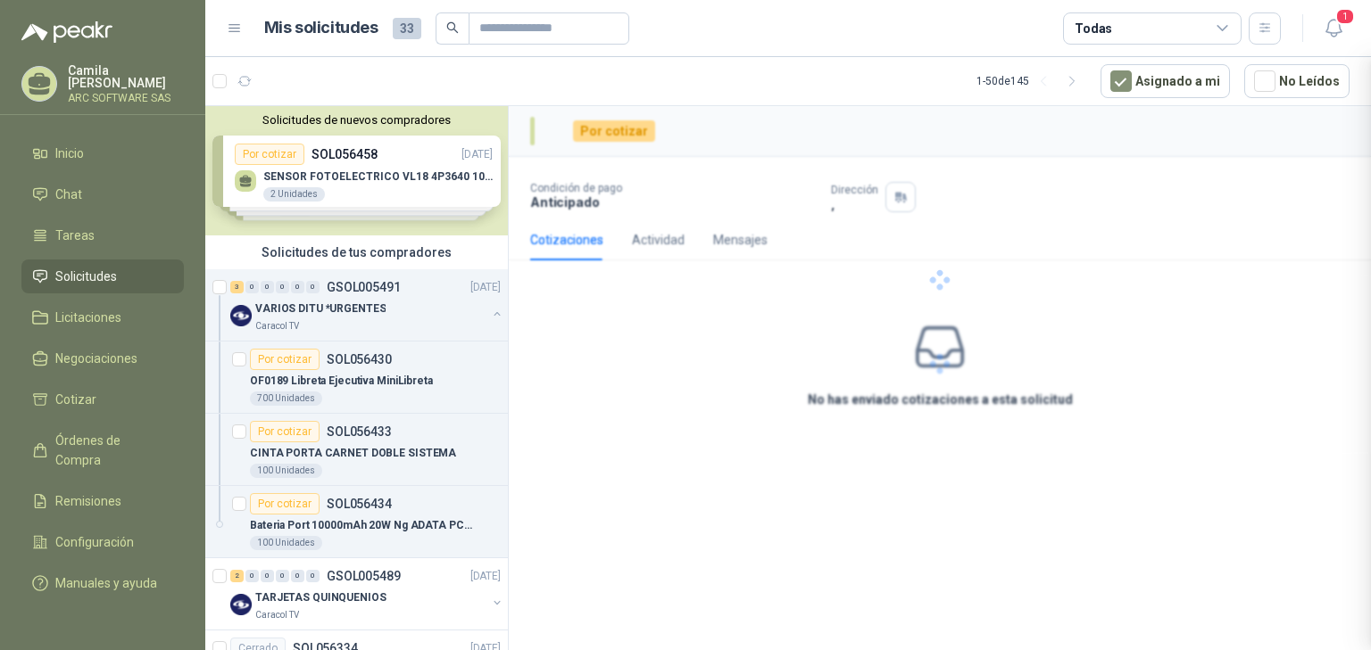 The height and width of the screenshot is (650, 1371). Describe the element at coordinates (1093, 29) in the screenshot. I see `div: Todas` at that location.